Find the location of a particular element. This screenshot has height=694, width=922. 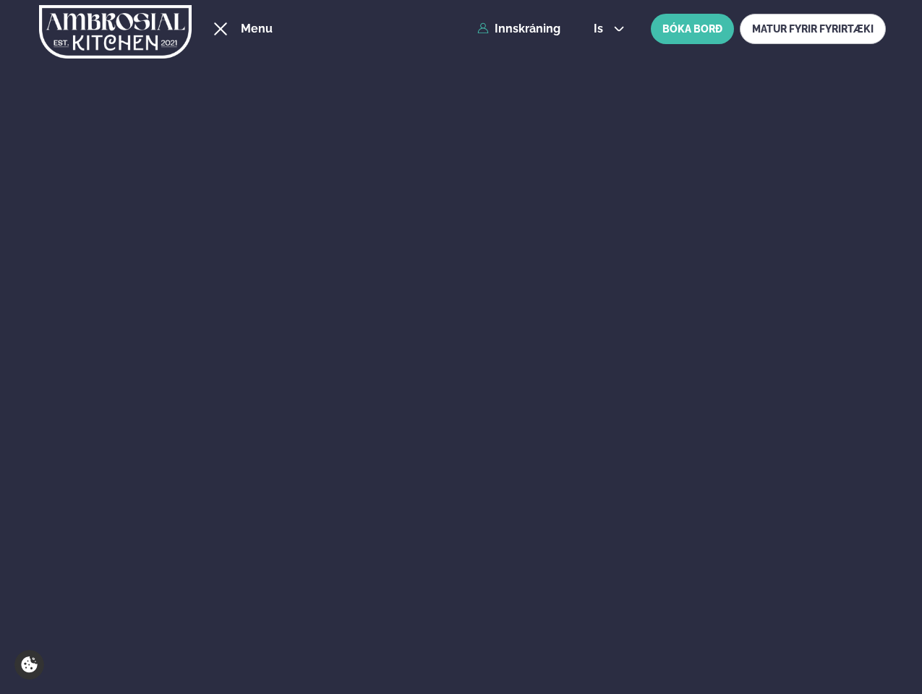

button: BÓKA BORÐ is located at coordinates (692, 29).